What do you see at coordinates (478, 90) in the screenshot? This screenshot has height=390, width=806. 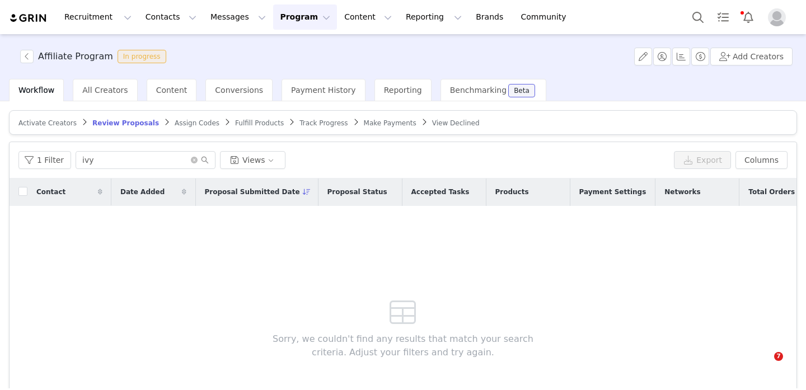 I see `span: Benchmarking` at bounding box center [478, 90].